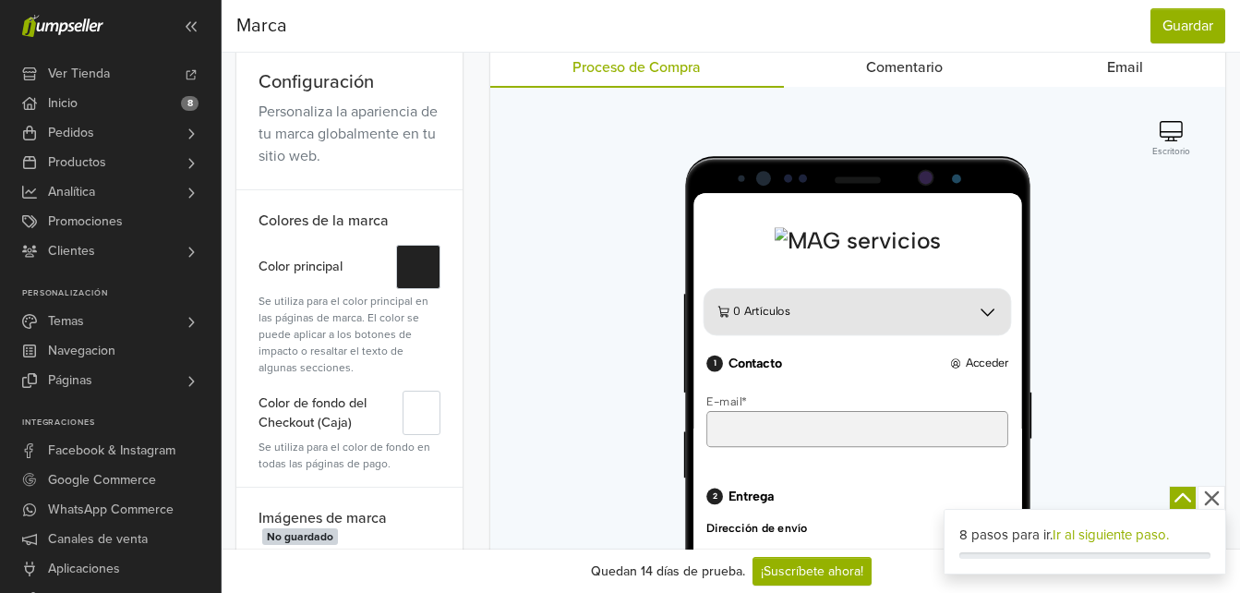 The height and width of the screenshot is (593, 1240). Describe the element at coordinates (71, 251) in the screenshot. I see `span: Clientes` at that location.